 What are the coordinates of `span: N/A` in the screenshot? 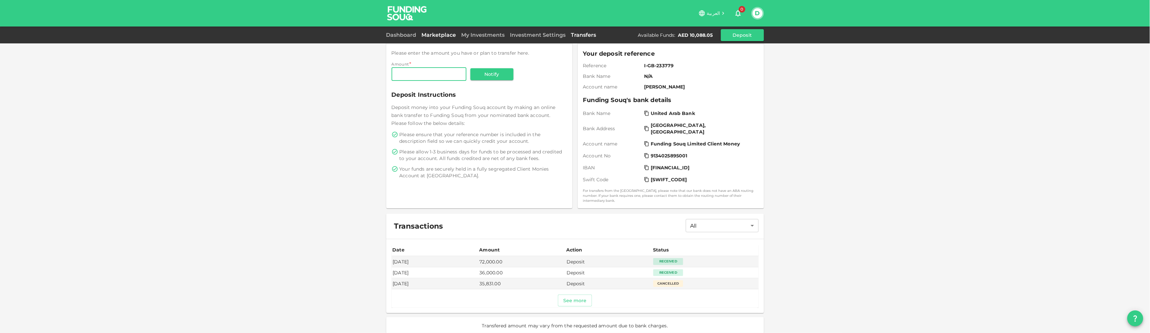 It's located at (700, 76).